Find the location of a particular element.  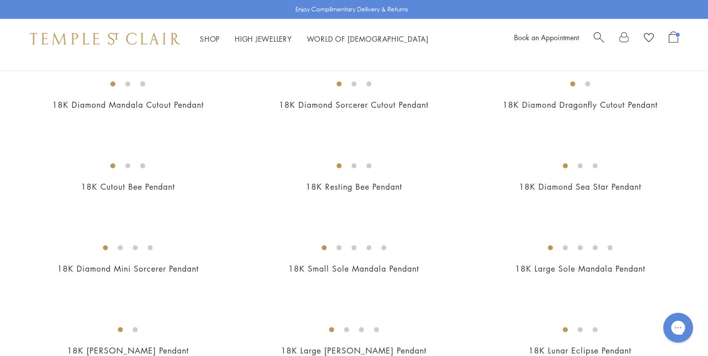

a: 18K Cutout Bee Pendant is located at coordinates (128, 187).